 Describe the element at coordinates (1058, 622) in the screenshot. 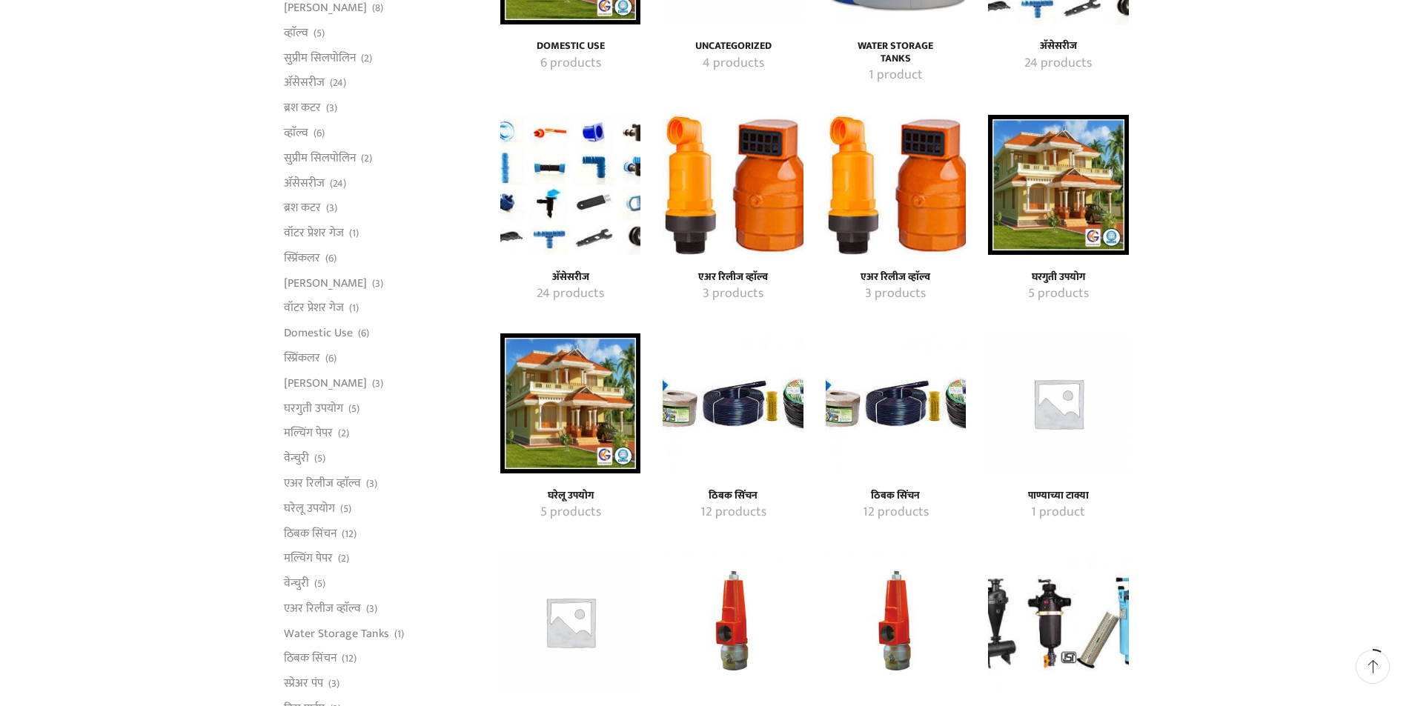

I see `a: Visit product category फिल्टर` at that location.